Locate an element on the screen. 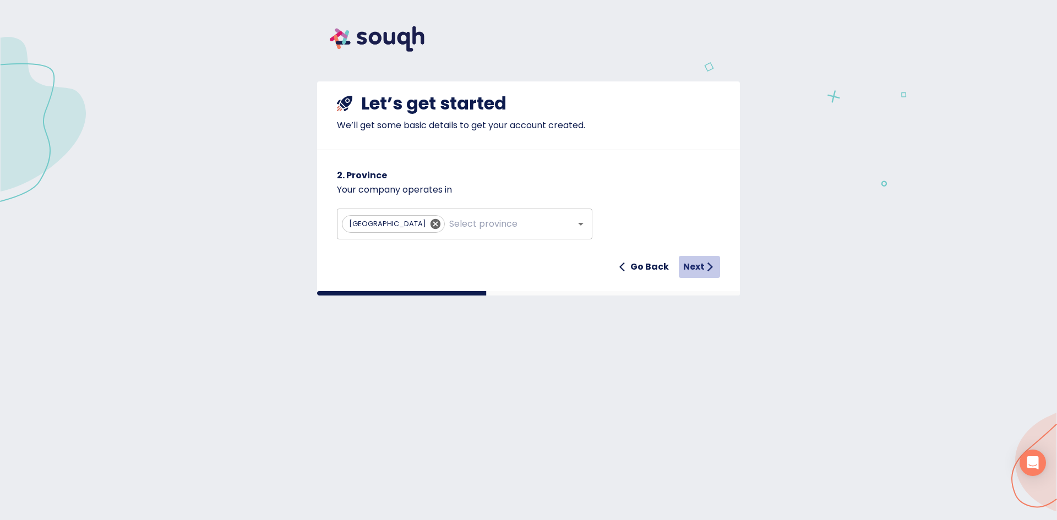  h6: Go Back is located at coordinates (650, 267).